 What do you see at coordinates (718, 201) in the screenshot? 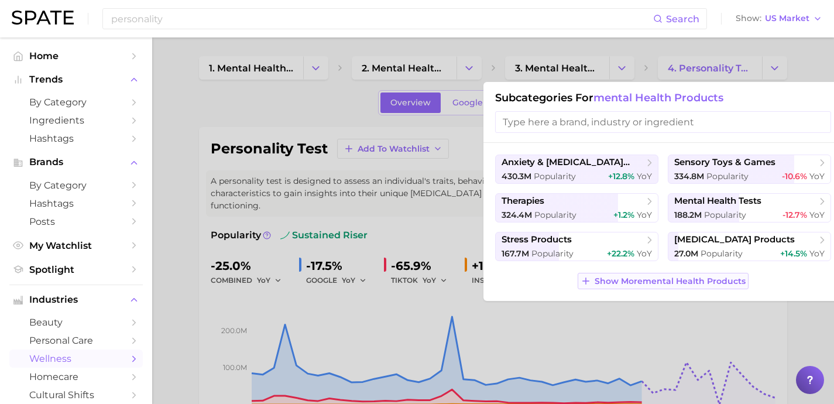
I see `span: mental health tests` at bounding box center [718, 201].